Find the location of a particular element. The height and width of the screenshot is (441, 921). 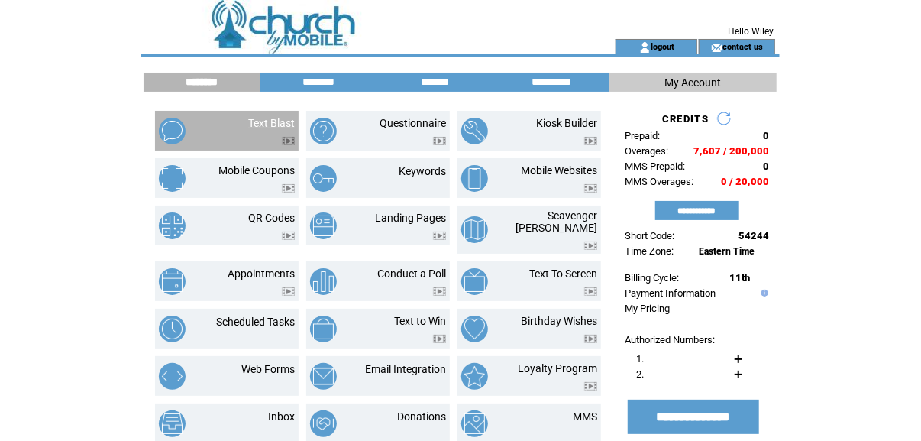

span: 11th is located at coordinates (739, 277).